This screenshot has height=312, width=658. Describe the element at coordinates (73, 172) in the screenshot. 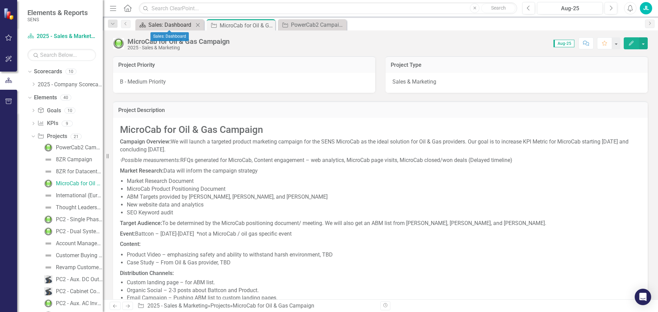

I see `a: 8ZR for Datacenters Campaign` at that location.